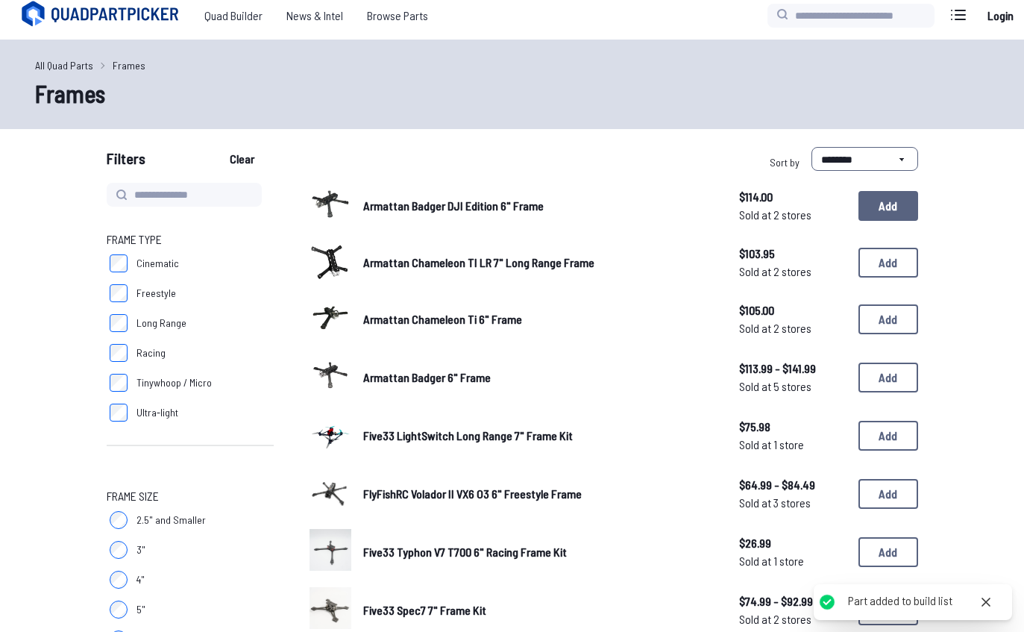 The image size is (1024, 632). What do you see at coordinates (793, 386) in the screenshot?
I see `span: Sold at 5 stores` at bounding box center [793, 386].